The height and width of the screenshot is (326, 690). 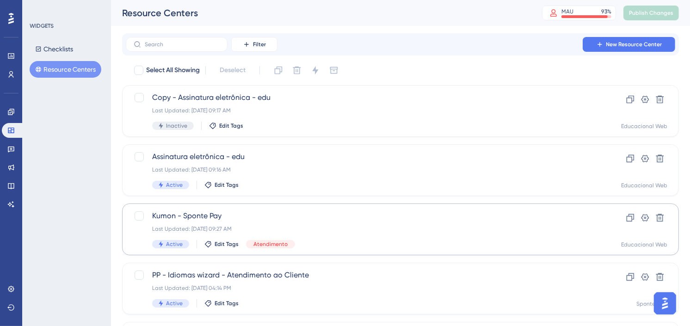 What do you see at coordinates (233, 70) in the screenshot?
I see `span: Deselect` at bounding box center [233, 70].